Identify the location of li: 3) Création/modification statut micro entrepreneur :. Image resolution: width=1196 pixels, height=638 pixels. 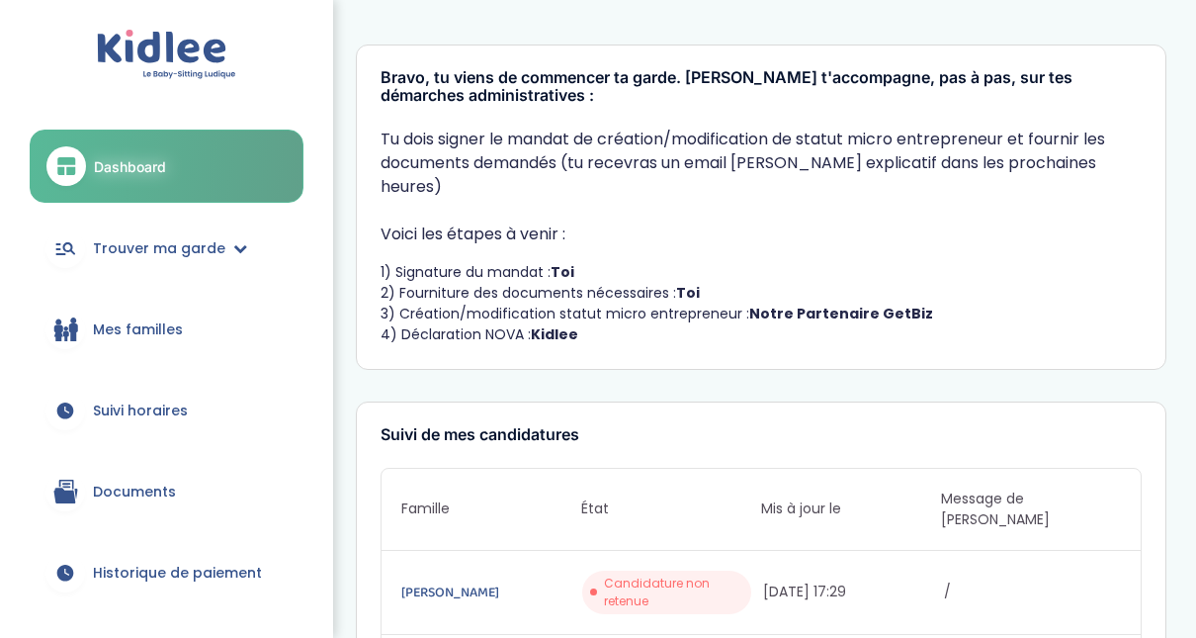
(761, 313).